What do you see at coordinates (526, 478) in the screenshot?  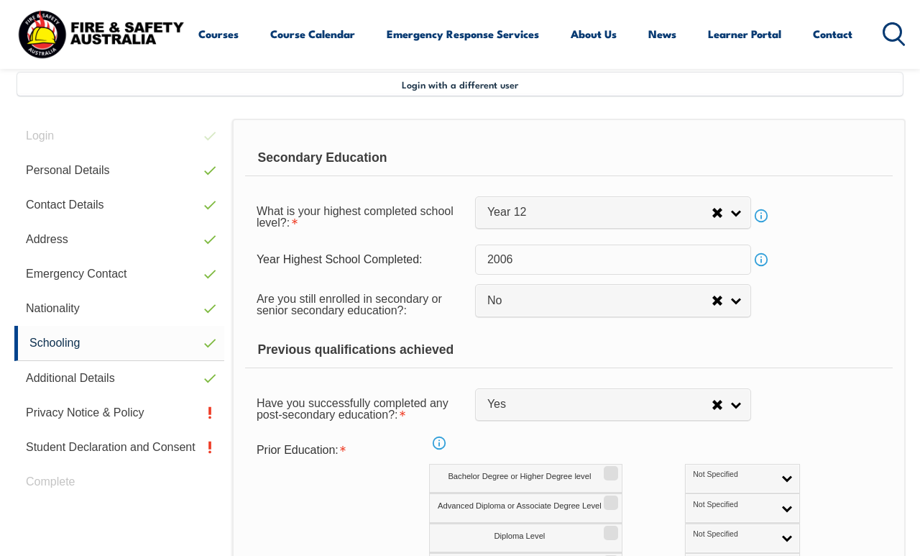 I see `label: Bachelor Degree or Higher Degree level` at bounding box center [526, 478].